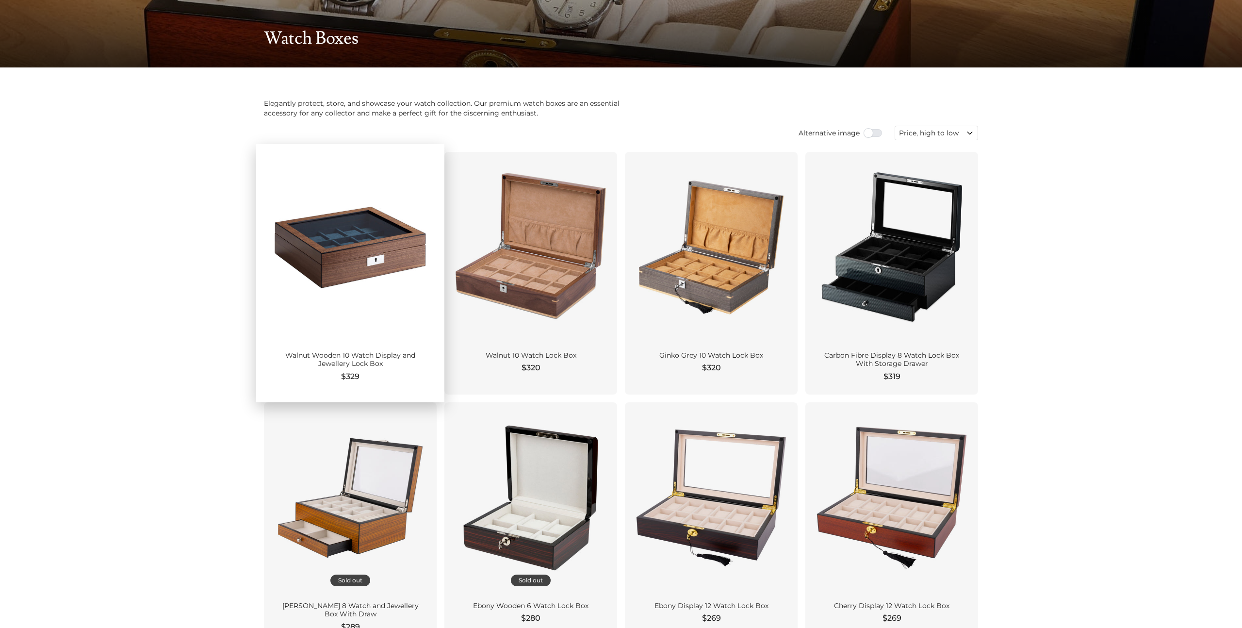 This screenshot has height=628, width=1242. What do you see at coordinates (350, 273) in the screenshot?
I see `a: Walnut Wooden 10 Watch Display and Jewellery Lock Box $329` at bounding box center [350, 273].